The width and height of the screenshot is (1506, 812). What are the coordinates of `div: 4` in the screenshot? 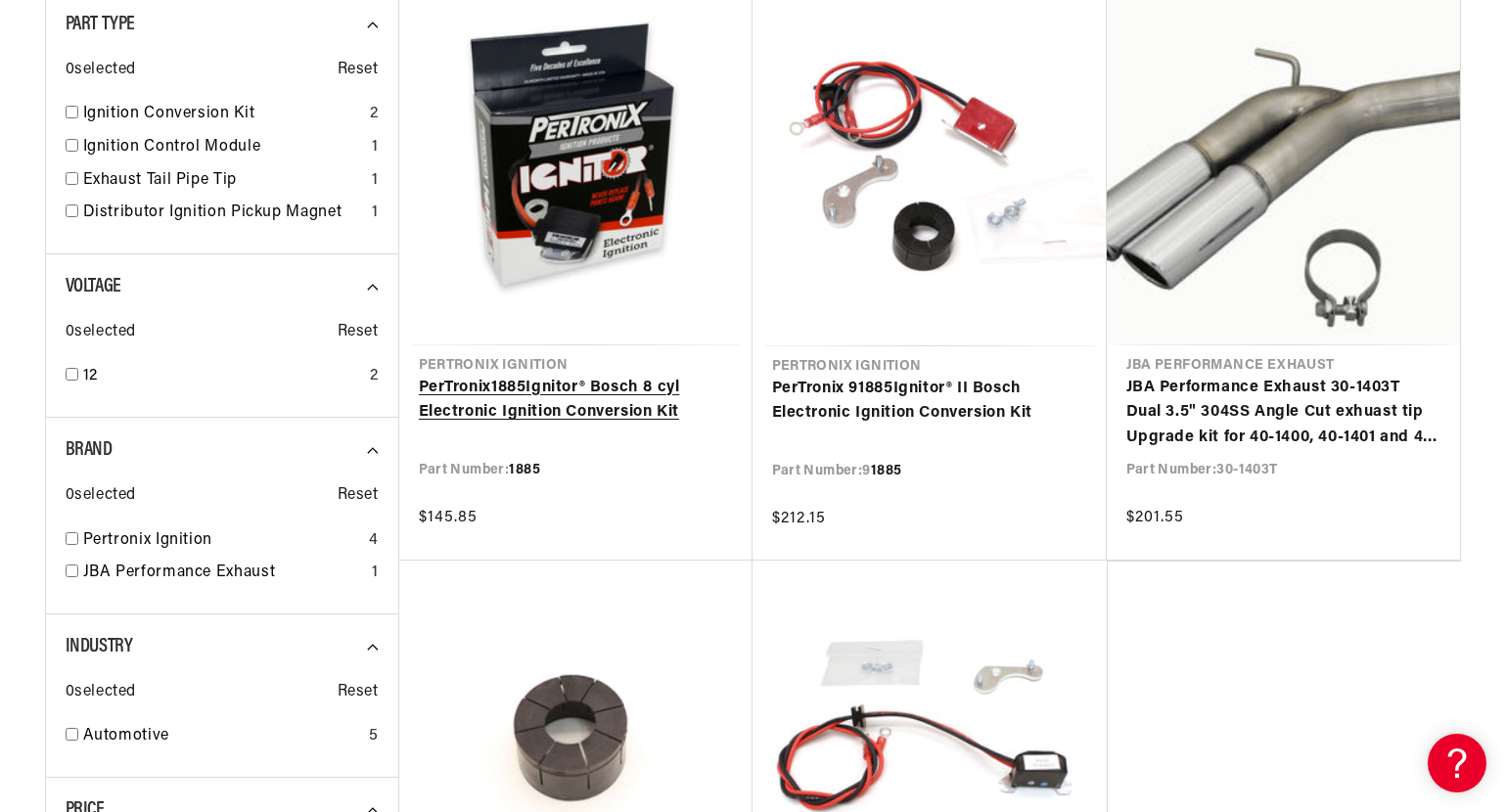 It's located at (374, 541).